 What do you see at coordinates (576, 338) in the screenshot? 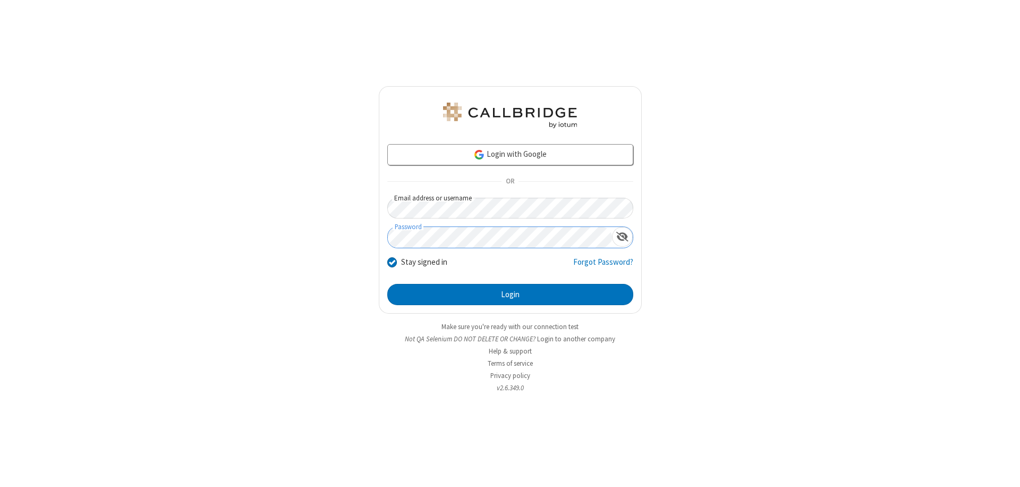
I see `button: Login to another company` at bounding box center [576, 338].